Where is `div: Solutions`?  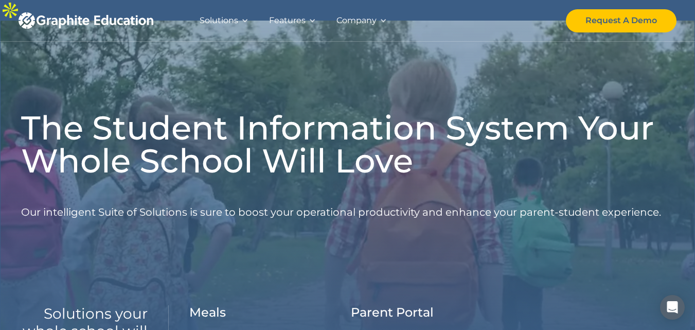
div: Solutions is located at coordinates (219, 21).